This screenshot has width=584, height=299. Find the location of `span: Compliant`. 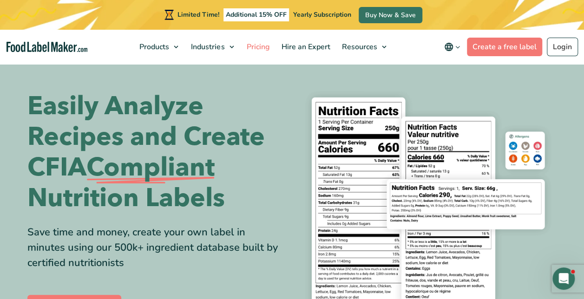

span: Compliant is located at coordinates (151, 168).